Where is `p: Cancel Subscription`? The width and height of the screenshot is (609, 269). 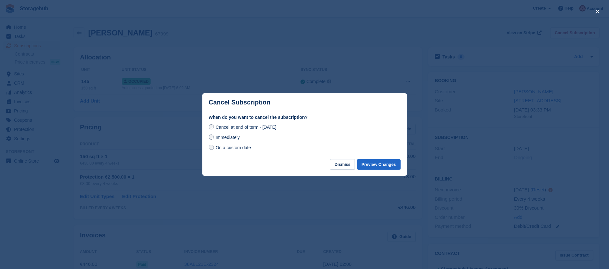
p: Cancel Subscription is located at coordinates (239, 102).